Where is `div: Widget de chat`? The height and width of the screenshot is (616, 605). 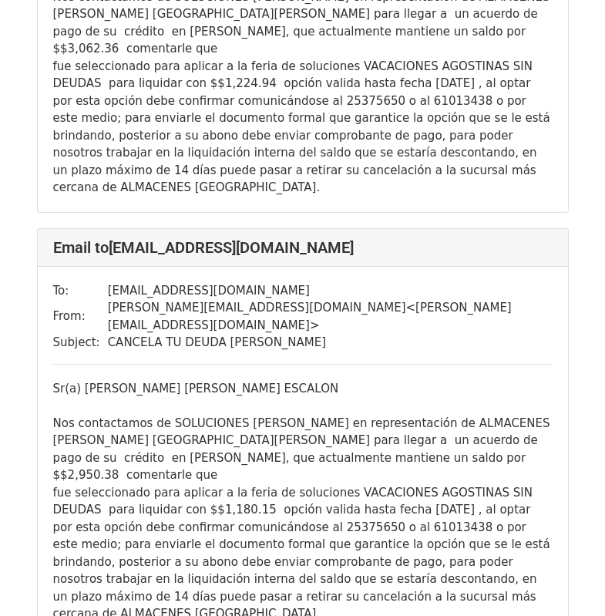
div: Widget de chat is located at coordinates (567, 579).